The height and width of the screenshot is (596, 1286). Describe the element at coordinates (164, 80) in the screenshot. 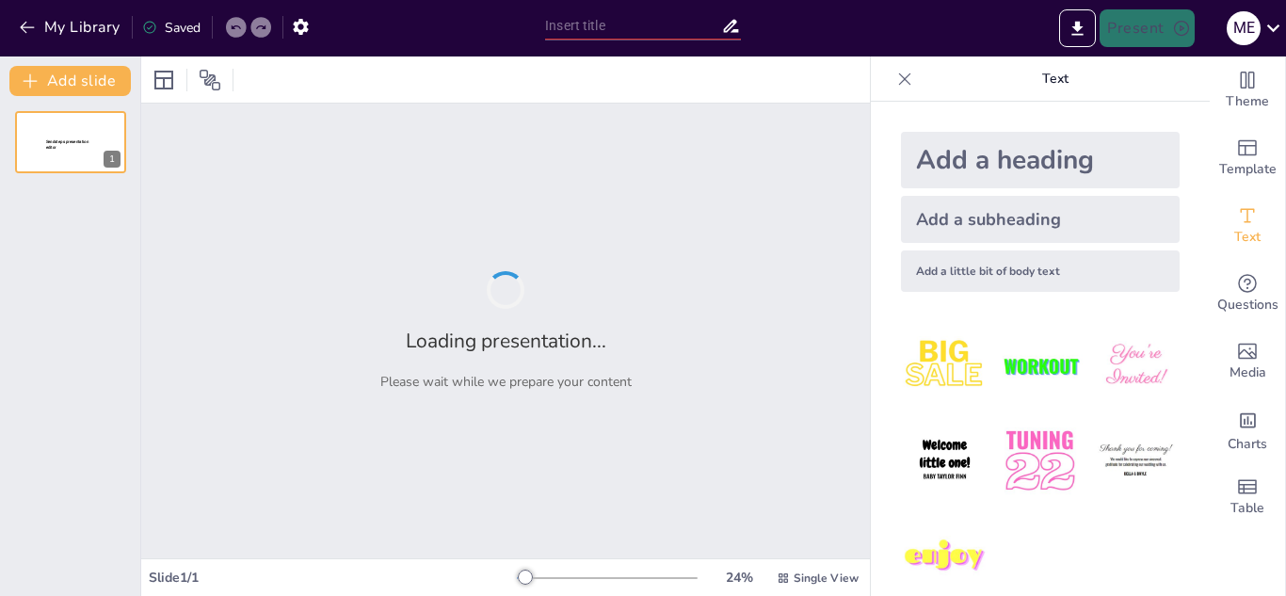

I see `div: Layout` at that location.